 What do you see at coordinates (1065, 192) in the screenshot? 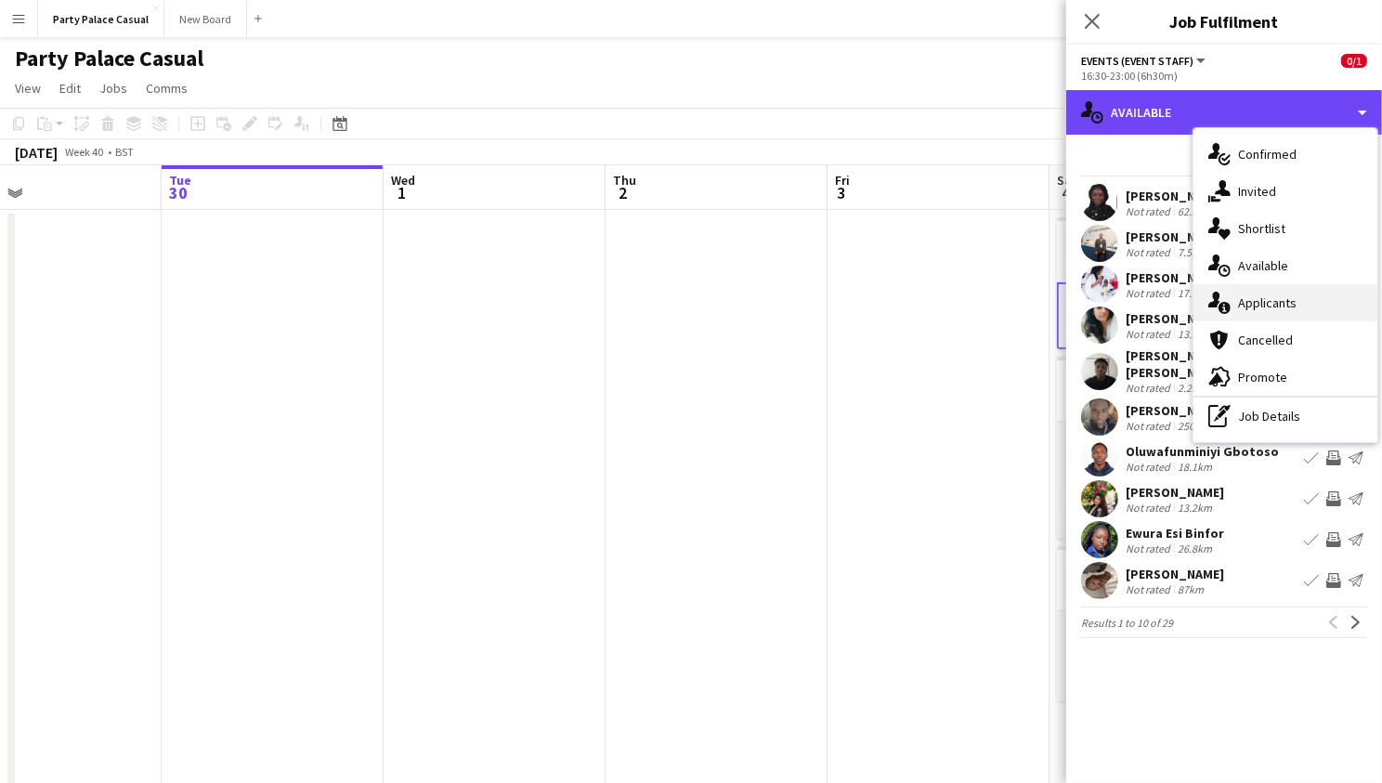
I see `span: 4` at bounding box center [1065, 192].